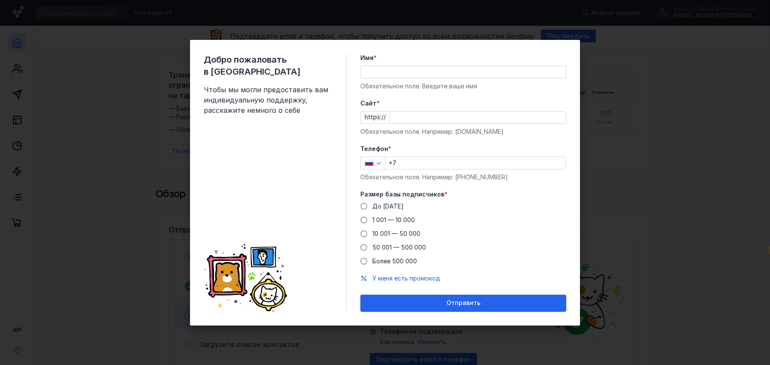  What do you see at coordinates (463, 303) in the screenshot?
I see `button: Отправить` at bounding box center [463, 303].